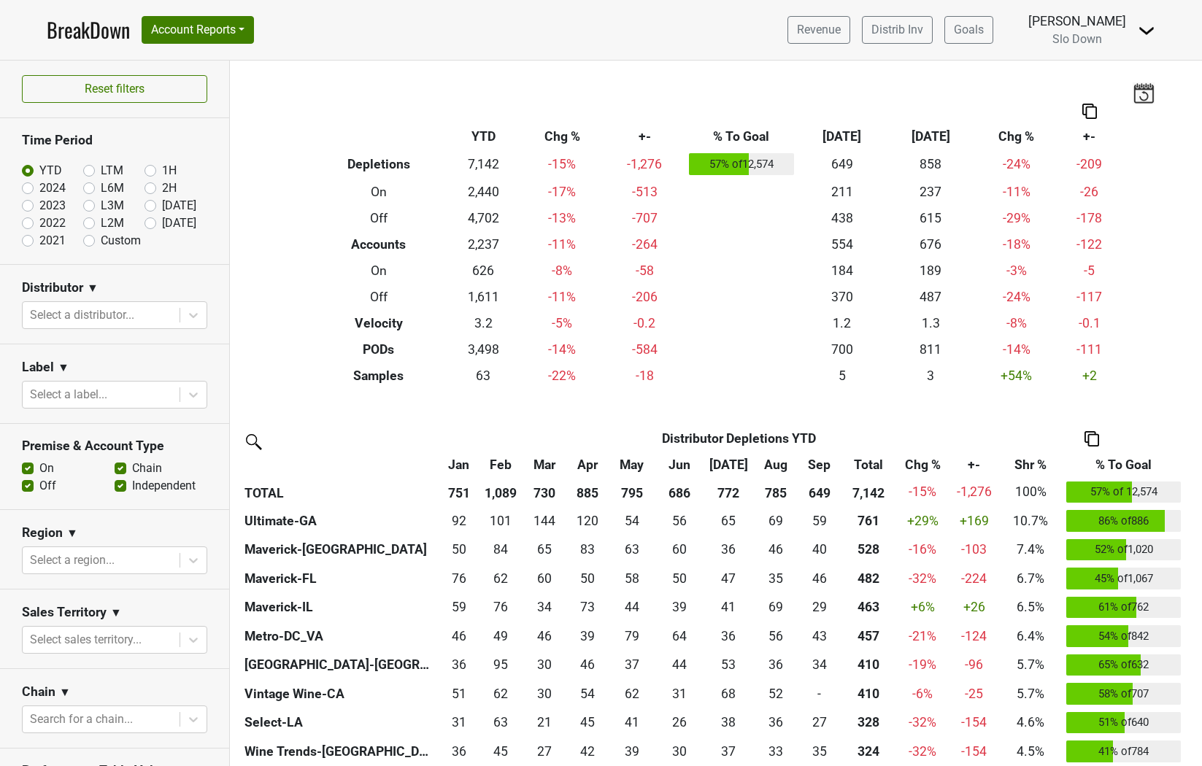 The height and width of the screenshot is (766, 1202). What do you see at coordinates (1030, 579) in the screenshot?
I see `td: 6.7%` at bounding box center [1030, 579].